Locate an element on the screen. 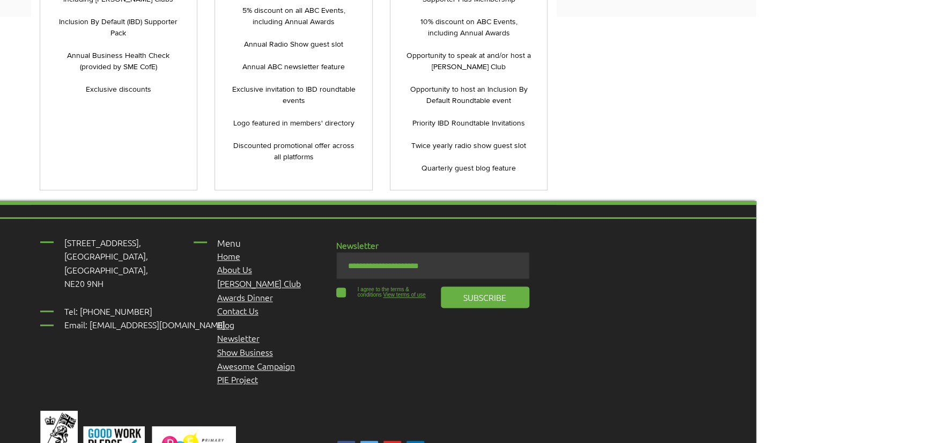 Image resolution: width=925 pixels, height=443 pixels. span: About Us is located at coordinates (234, 269).